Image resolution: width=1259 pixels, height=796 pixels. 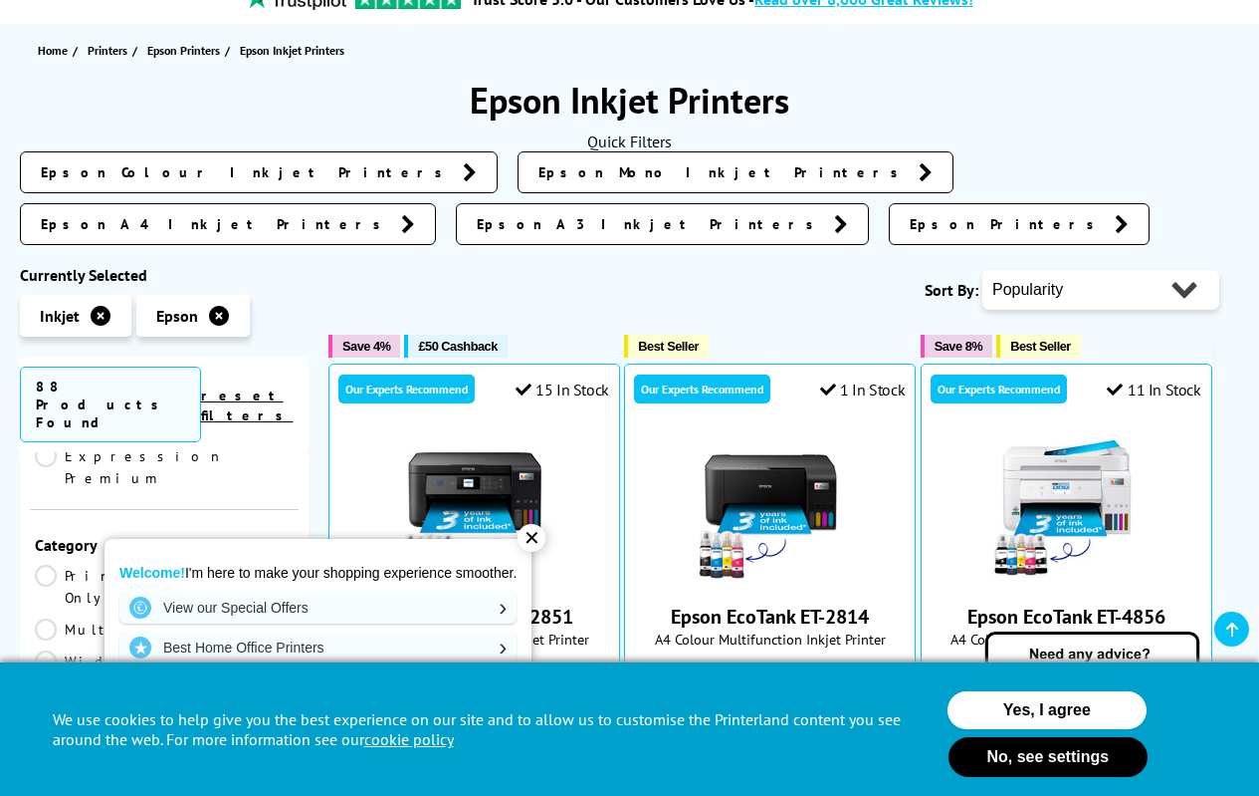 I want to click on span: Epson Mono Inkjet Printers, so click(x=724, y=172).